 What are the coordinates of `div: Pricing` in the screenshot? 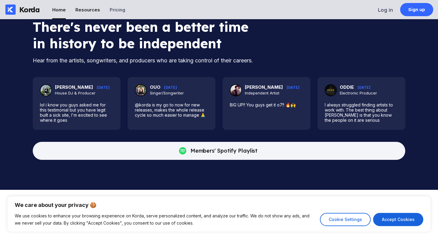 It's located at (117, 10).